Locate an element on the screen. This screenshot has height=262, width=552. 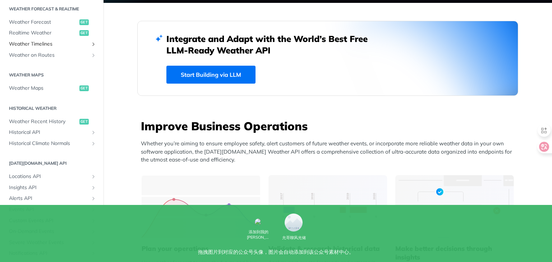
span: Historical API is located at coordinates (49, 133).